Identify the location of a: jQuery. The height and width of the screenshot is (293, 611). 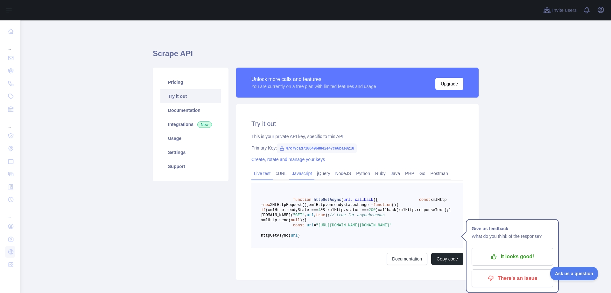
(324, 173).